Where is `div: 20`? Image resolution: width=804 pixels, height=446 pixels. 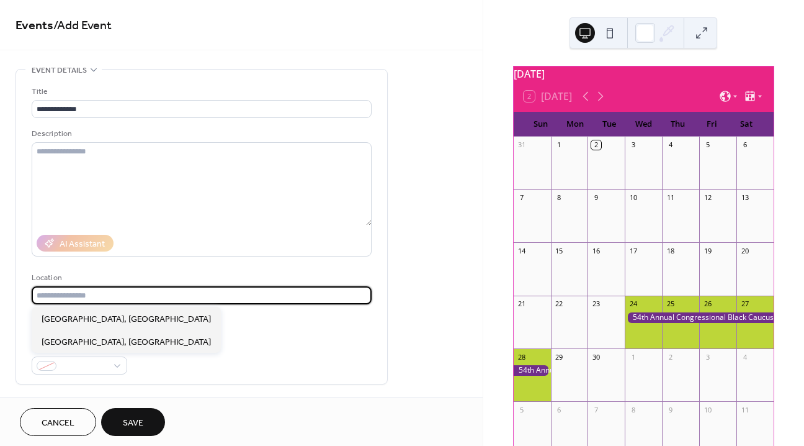
div: 20 is located at coordinates (745, 250).